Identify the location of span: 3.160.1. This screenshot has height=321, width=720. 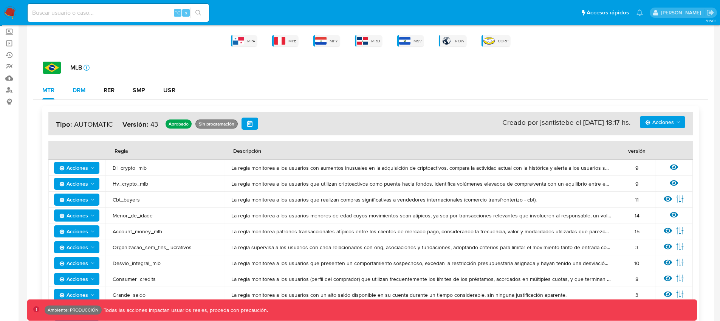
(711, 21).